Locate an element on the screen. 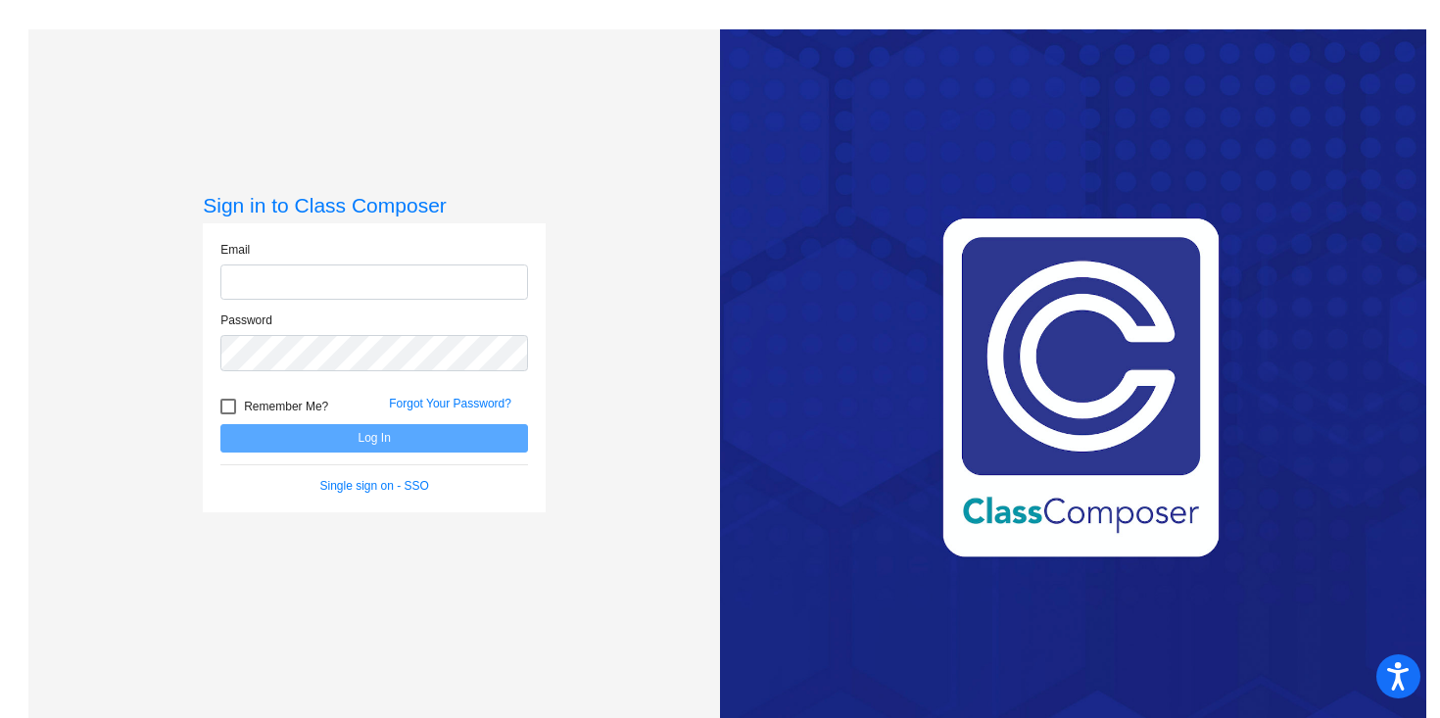  h3: Sign in to Class Composer is located at coordinates (374, 205).